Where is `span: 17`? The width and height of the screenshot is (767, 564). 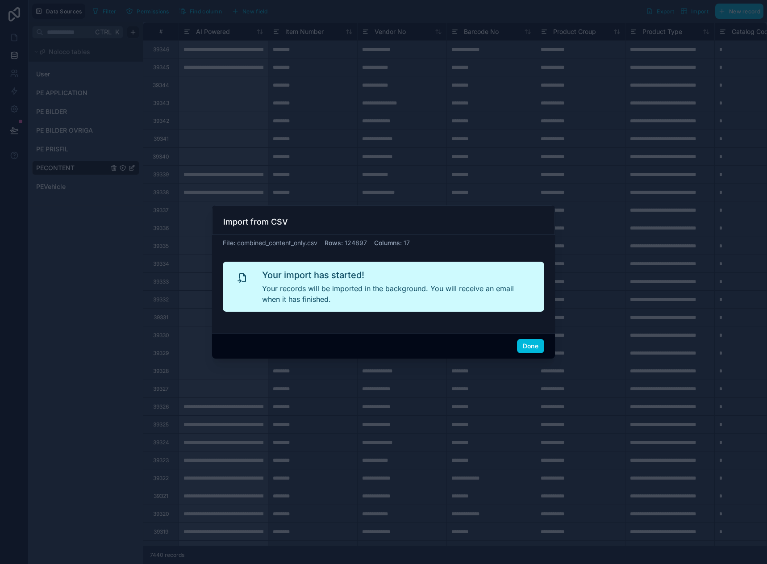 span: 17 is located at coordinates (407, 242).